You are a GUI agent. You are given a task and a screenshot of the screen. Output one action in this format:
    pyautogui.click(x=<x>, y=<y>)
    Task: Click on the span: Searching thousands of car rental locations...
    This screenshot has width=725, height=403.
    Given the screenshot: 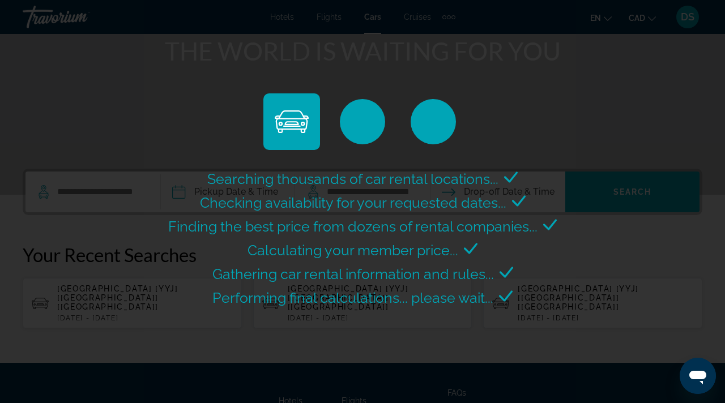 What is the action you would take?
    pyautogui.click(x=353, y=179)
    